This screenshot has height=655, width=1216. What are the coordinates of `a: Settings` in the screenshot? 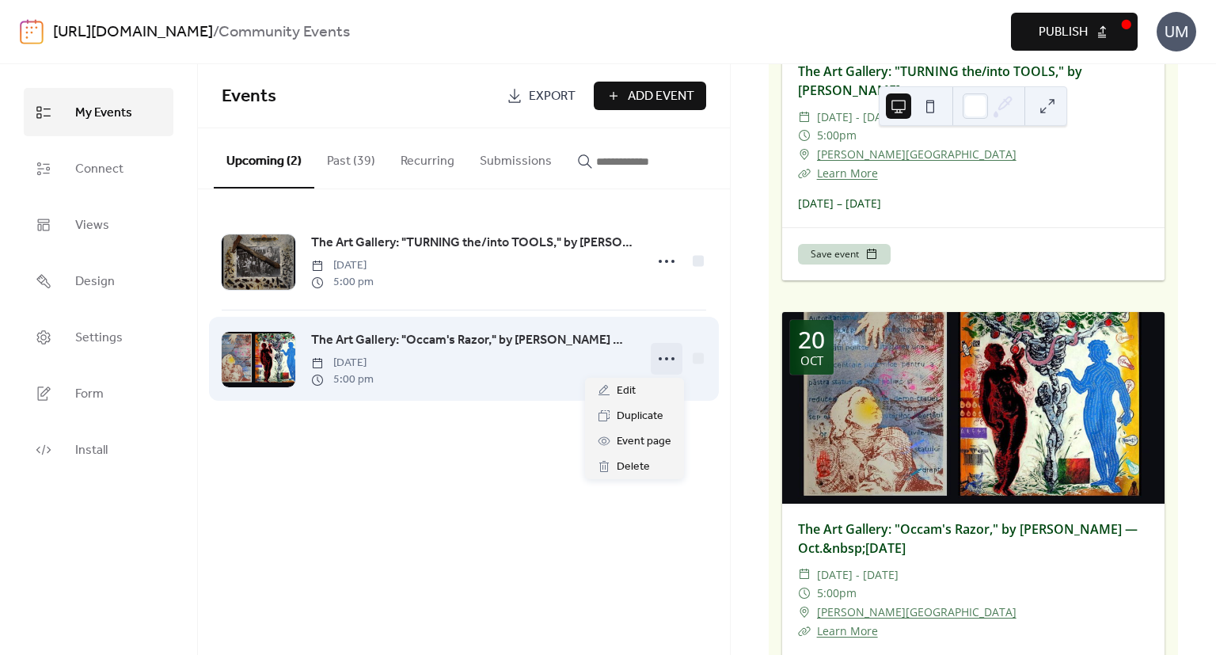 It's located at (98, 336).